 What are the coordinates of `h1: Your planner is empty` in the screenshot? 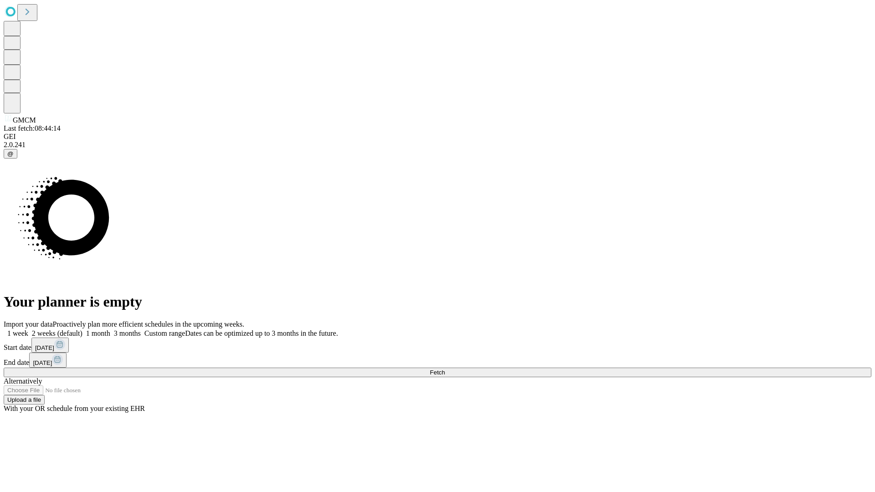 It's located at (438, 302).